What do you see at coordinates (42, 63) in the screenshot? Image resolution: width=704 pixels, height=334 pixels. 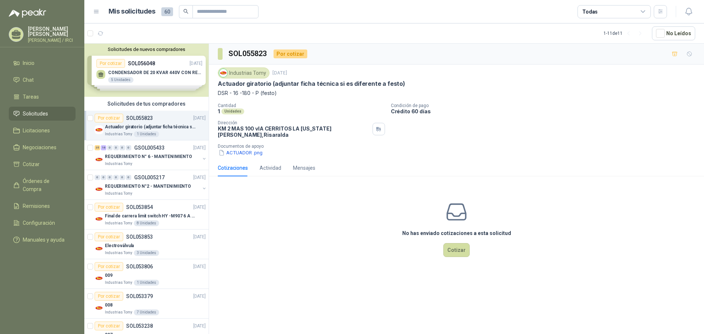 I see `a: Inicio` at bounding box center [42, 63].